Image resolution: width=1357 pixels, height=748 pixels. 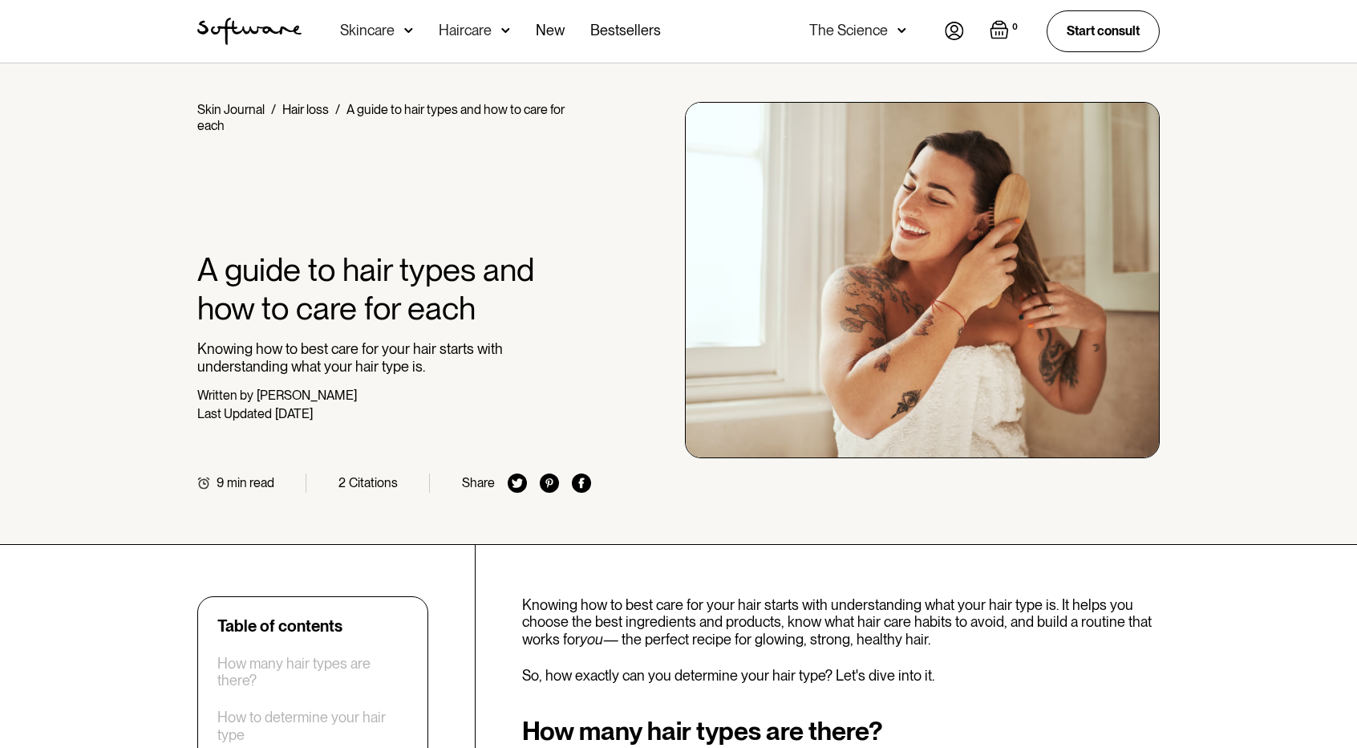 I want to click on a: How to determine your hair type, so click(x=313, y=725).